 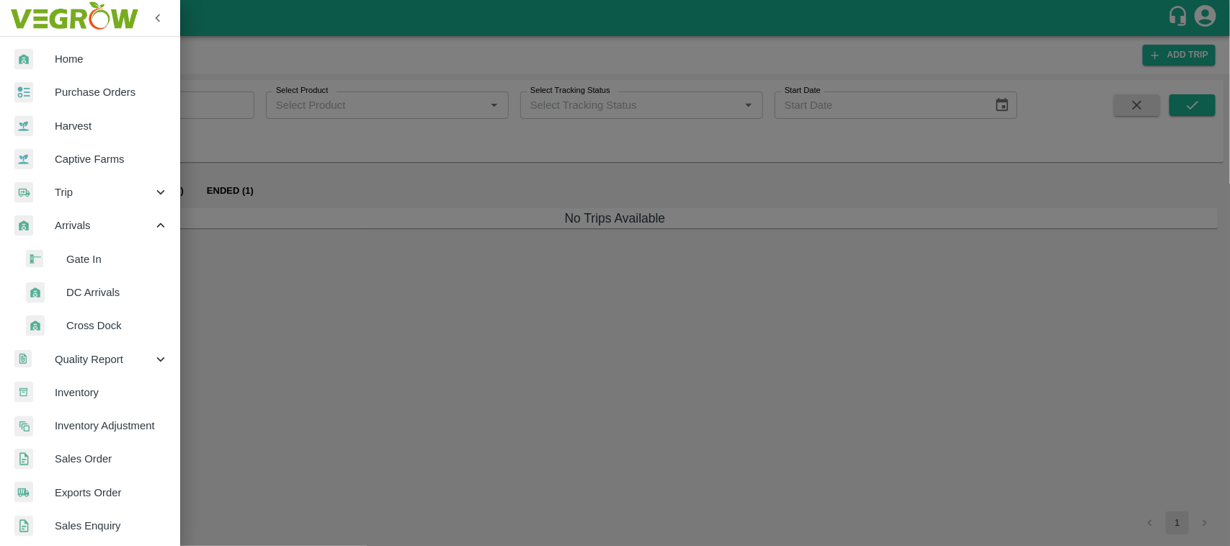 What do you see at coordinates (112, 493) in the screenshot?
I see `span: Exports Order` at bounding box center [112, 493].